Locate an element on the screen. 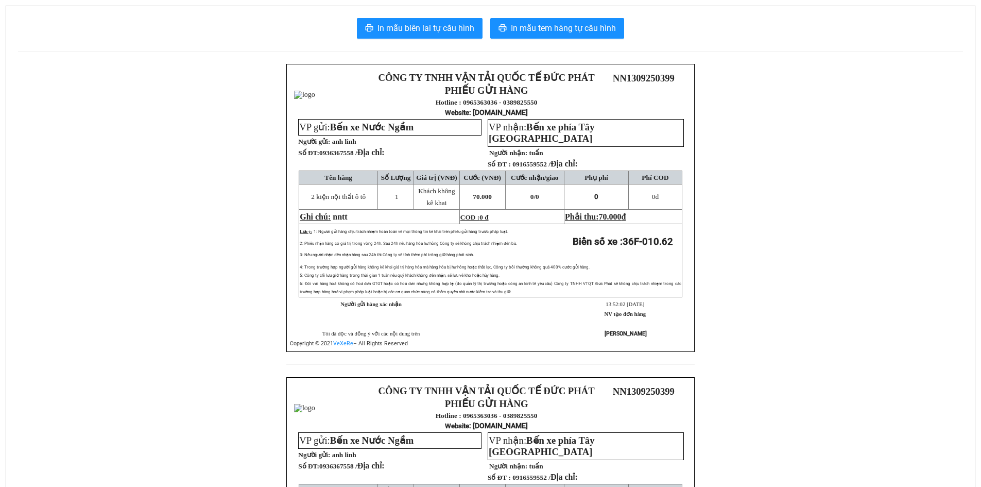 The width and height of the screenshot is (981, 487). span: Giá trị (VNĐ) is located at coordinates (437, 177).